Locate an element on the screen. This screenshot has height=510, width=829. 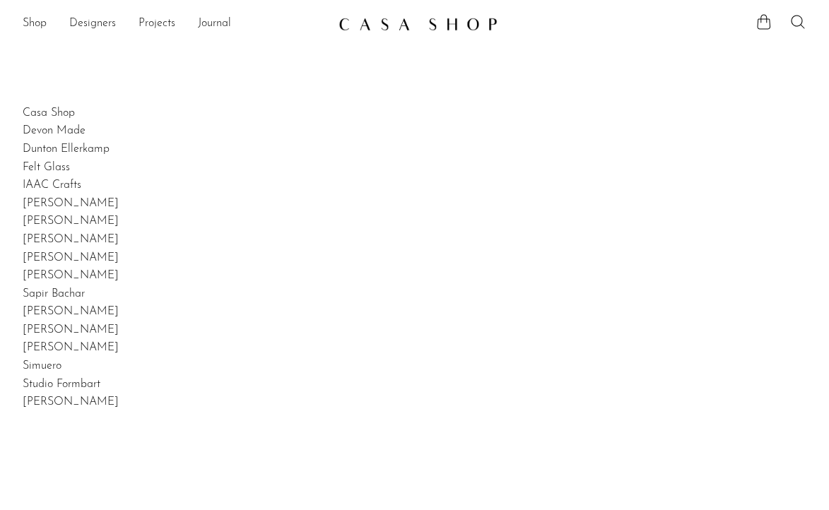
a: Projects is located at coordinates (157, 24).